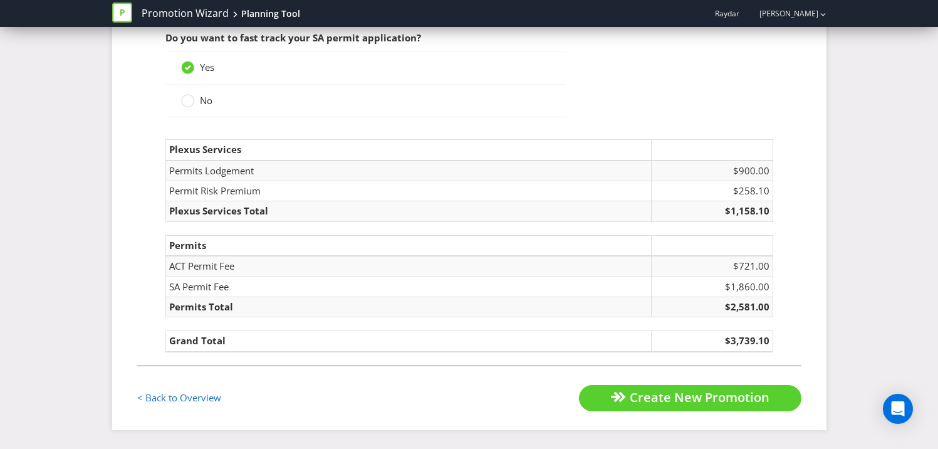  What do you see at coordinates (408, 245) in the screenshot?
I see `td: Permits` at bounding box center [408, 245].